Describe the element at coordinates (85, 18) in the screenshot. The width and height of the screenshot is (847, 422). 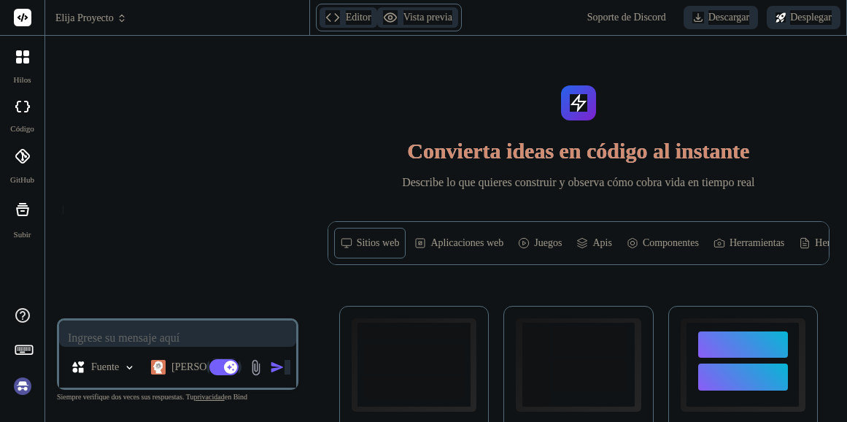
I see `font: Elija Proyecto` at that location.